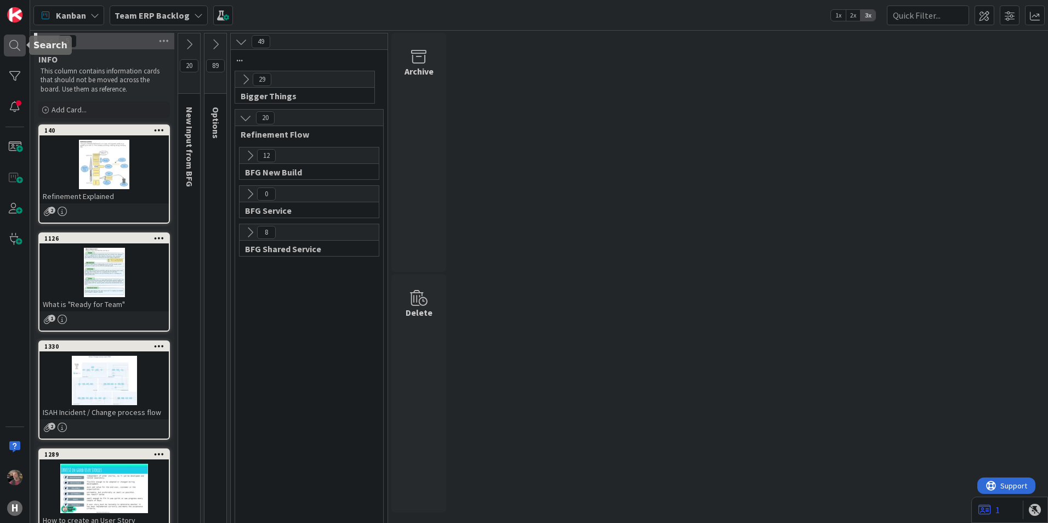 This screenshot has width=1048, height=523. What do you see at coordinates (266, 156) in the screenshot?
I see `span: 12` at bounding box center [266, 156].